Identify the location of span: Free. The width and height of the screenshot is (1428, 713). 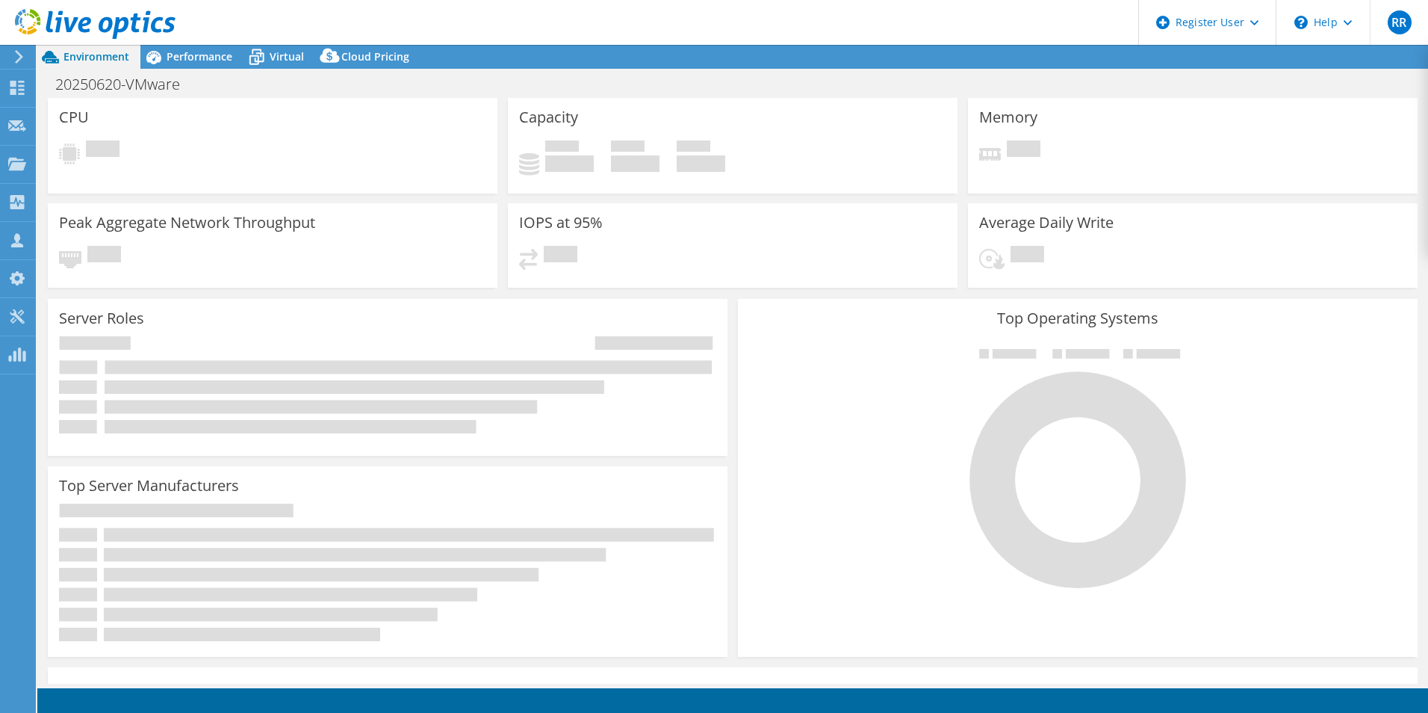
(628, 148).